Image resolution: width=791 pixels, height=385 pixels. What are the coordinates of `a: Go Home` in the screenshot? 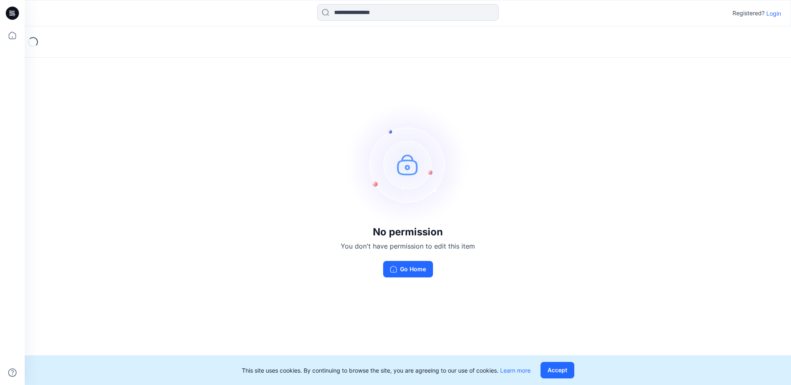 It's located at (408, 269).